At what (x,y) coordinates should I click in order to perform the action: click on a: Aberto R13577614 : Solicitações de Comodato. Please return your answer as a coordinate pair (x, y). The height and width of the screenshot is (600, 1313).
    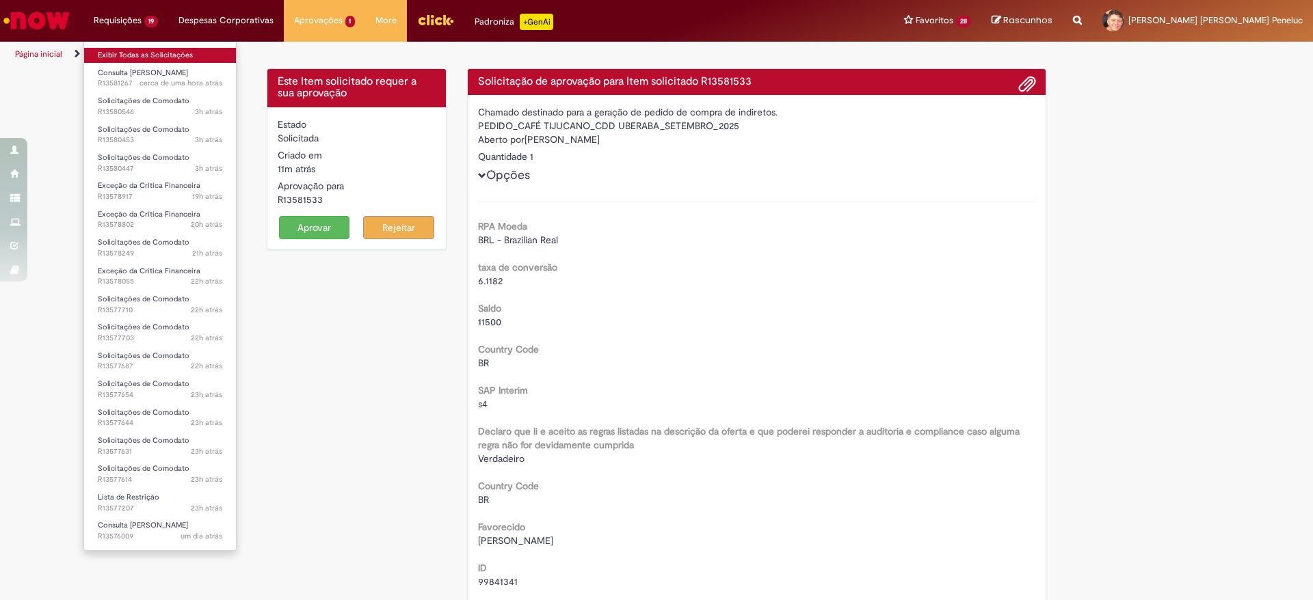
    Looking at the image, I should click on (160, 474).